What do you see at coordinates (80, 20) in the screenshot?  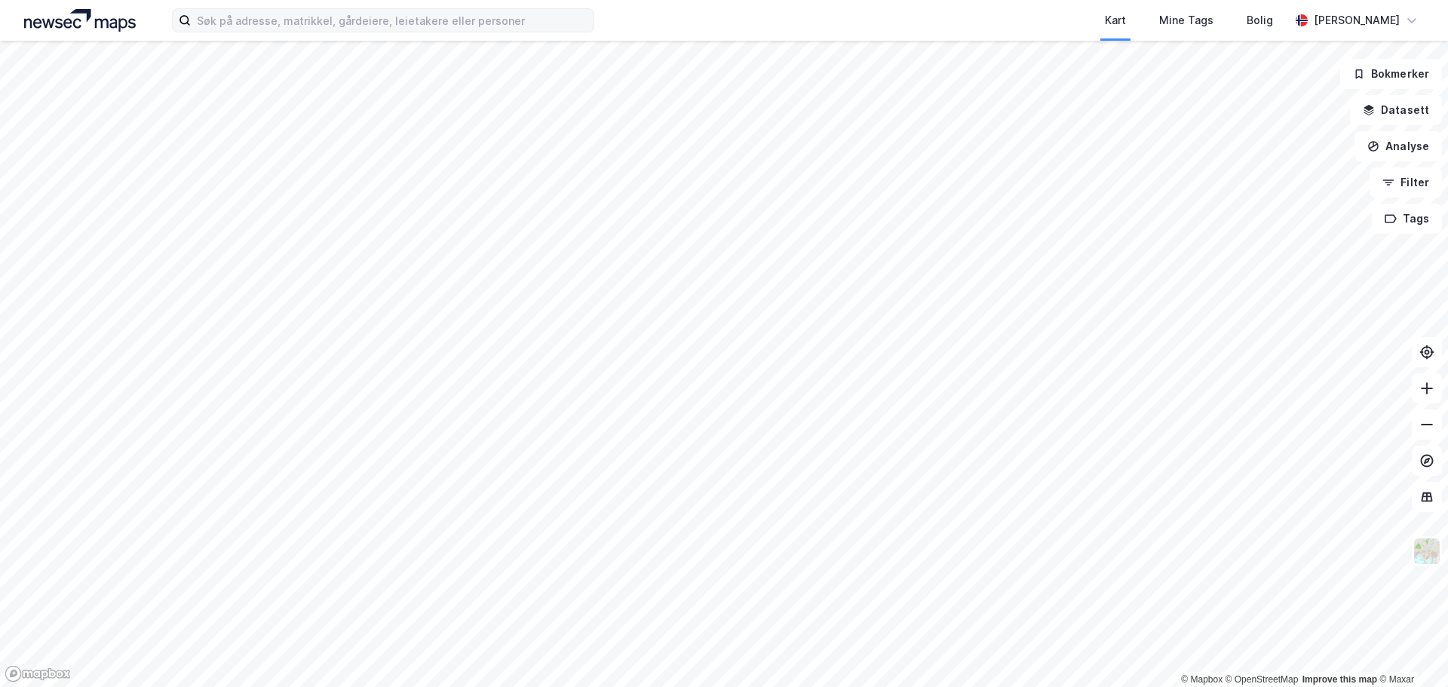 I see `img: logo.a4113a55bc3d86da70a041830d287a7e.svg` at bounding box center [80, 20].